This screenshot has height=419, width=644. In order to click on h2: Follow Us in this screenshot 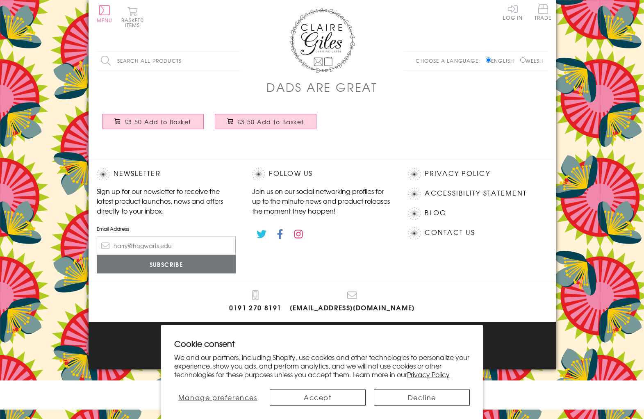, I will do `click(322, 174)`.